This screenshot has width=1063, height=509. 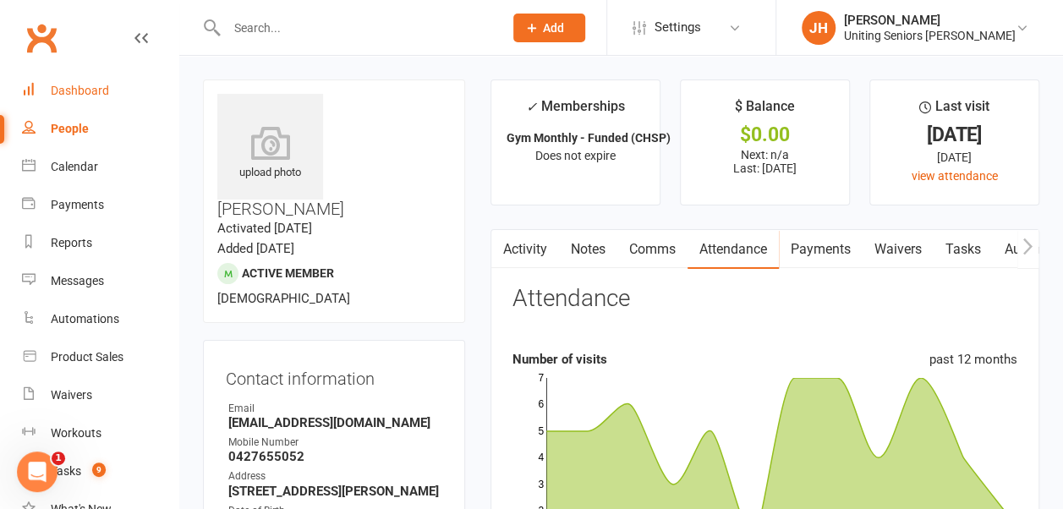 What do you see at coordinates (335, 457) in the screenshot?
I see `strong: 0427655052` at bounding box center [335, 457].